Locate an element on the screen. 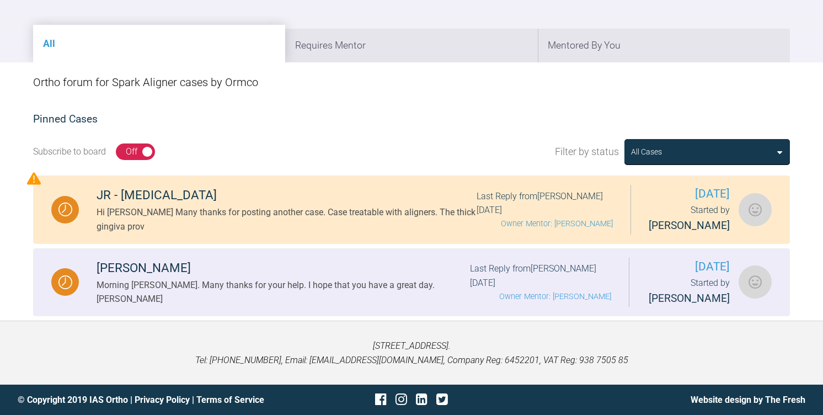 The width and height of the screenshot is (823, 415). li: Requires Mentor is located at coordinates (411, 45).